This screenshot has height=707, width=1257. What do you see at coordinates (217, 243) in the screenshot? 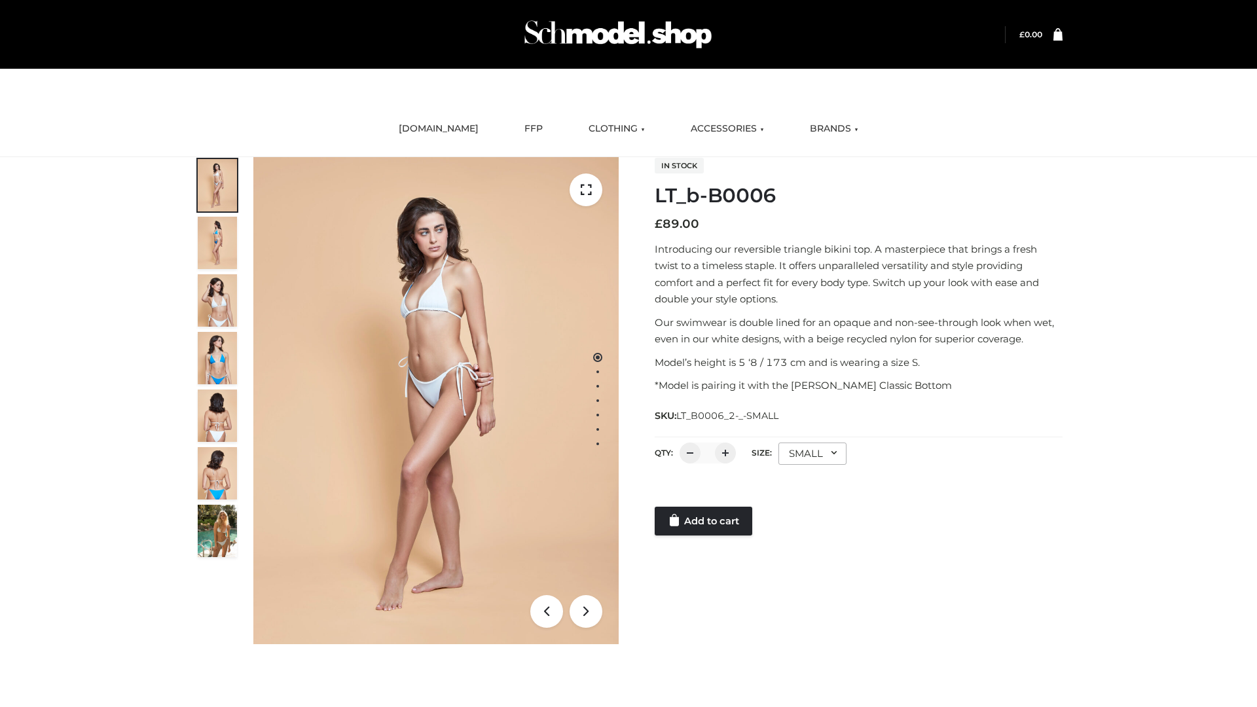
I see `img: ArielClassicBikiniTop_CloudNine_AzureSky_OW114ECO_2-scaled.jpg` at bounding box center [217, 243].